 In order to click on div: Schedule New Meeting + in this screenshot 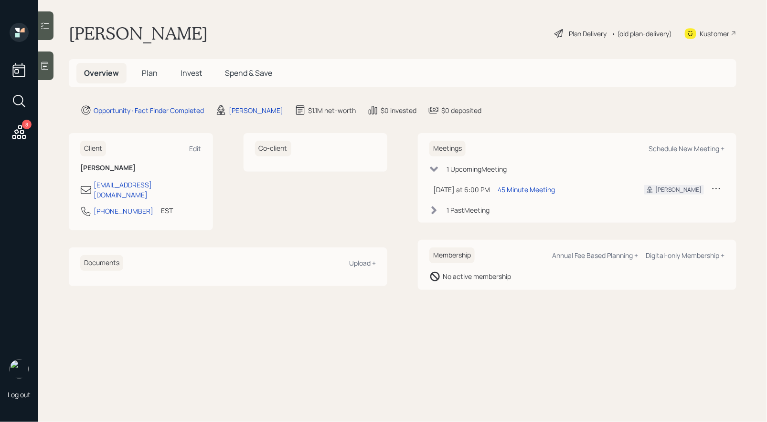, I will do `click(686, 148)`.